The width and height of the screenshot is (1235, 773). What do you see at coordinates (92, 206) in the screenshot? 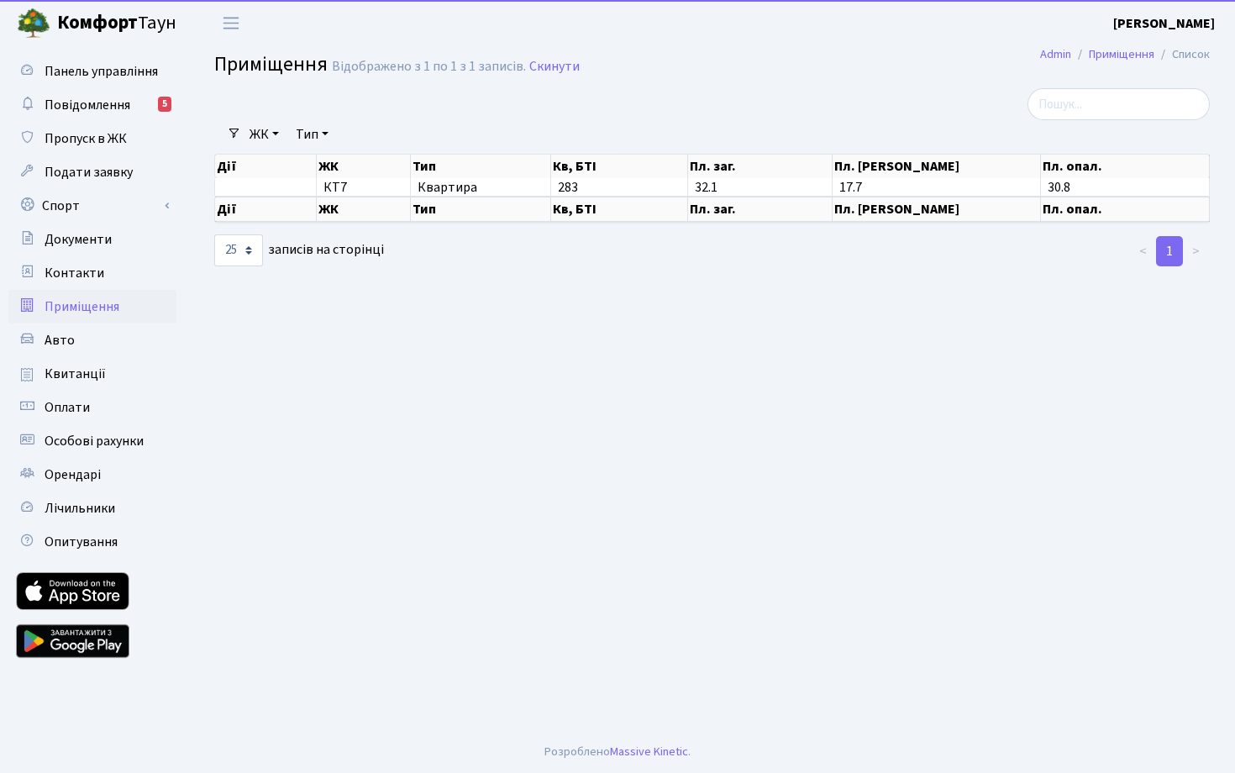
I see `a: Спорт` at bounding box center [92, 206].